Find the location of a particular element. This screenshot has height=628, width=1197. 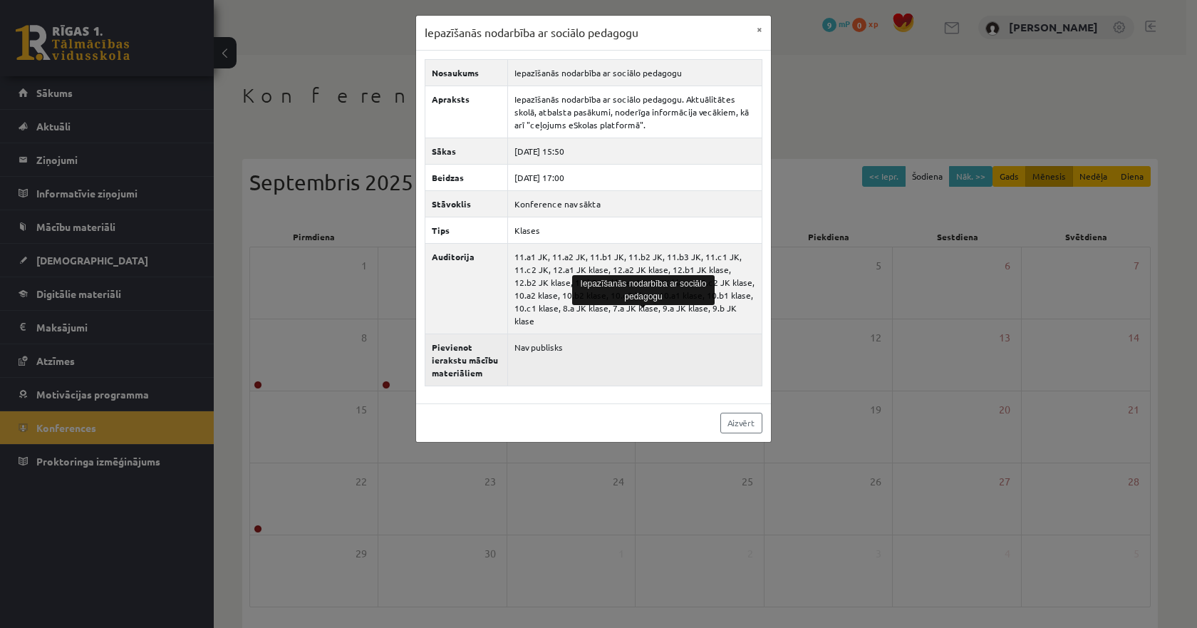

td: Klases is located at coordinates (634, 229).